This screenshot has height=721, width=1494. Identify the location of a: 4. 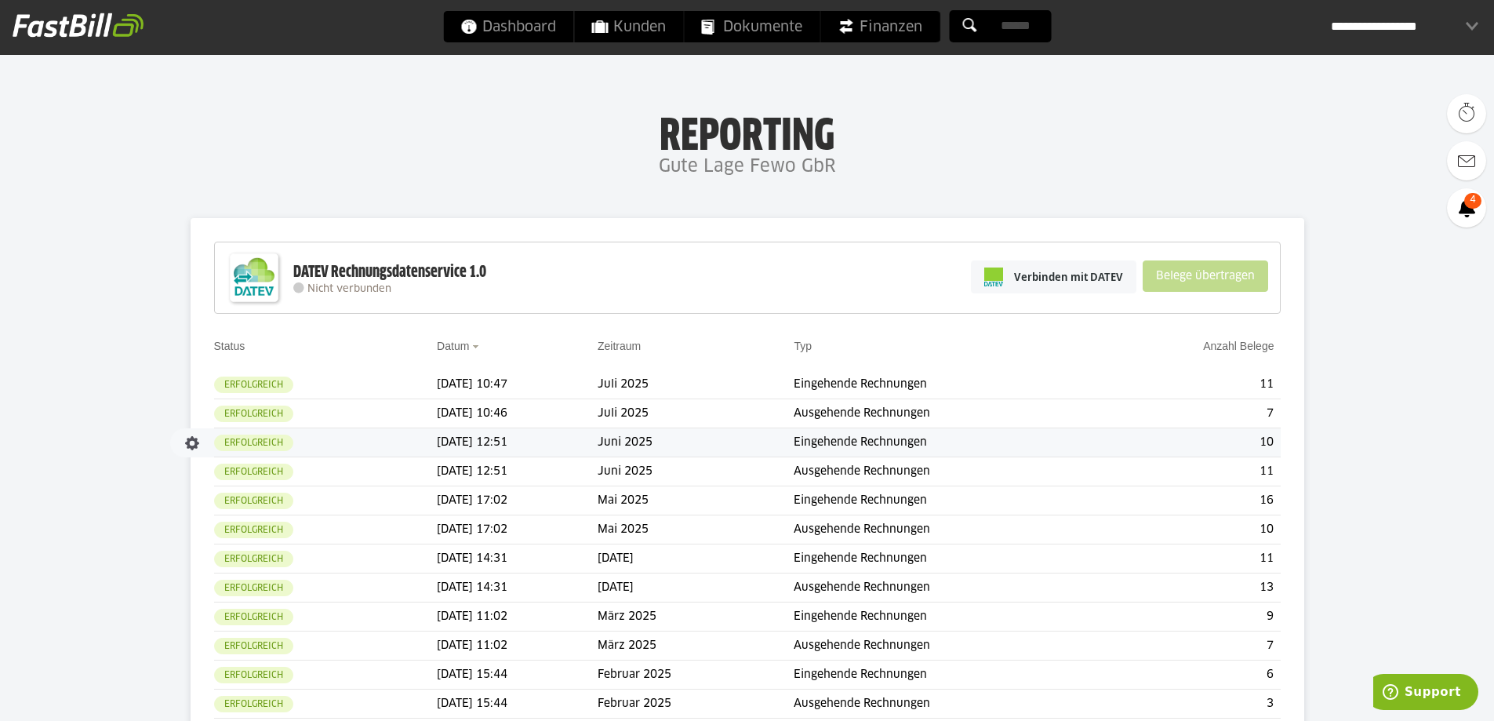
(1467, 208).